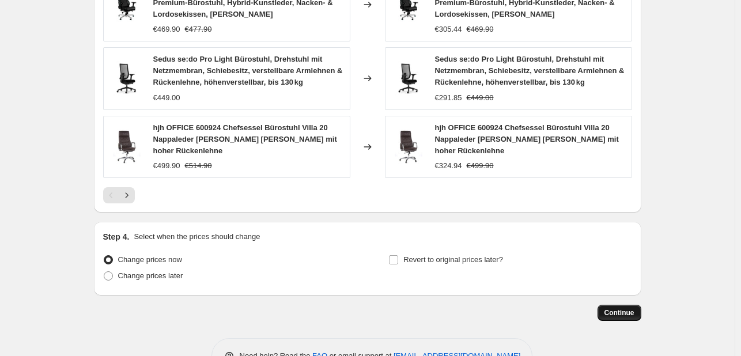 This screenshot has width=741, height=356. Describe the element at coordinates (448, 98) in the screenshot. I see `div: €291.85` at that location.